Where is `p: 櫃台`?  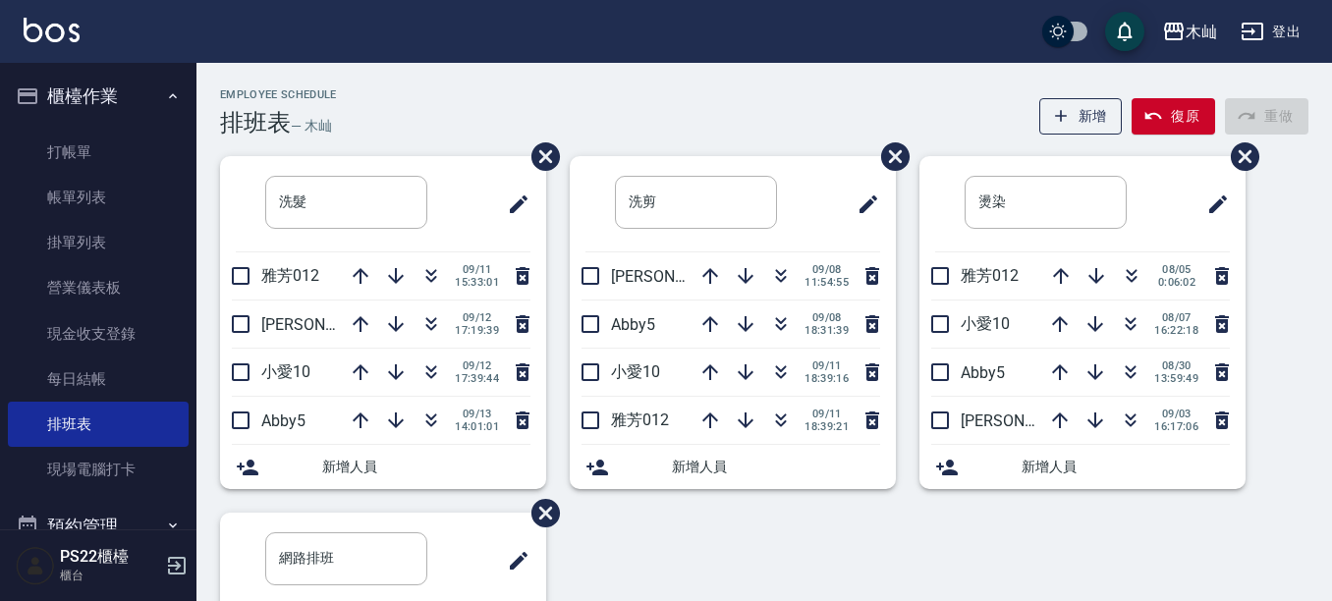 p: 櫃台 is located at coordinates (110, 575).